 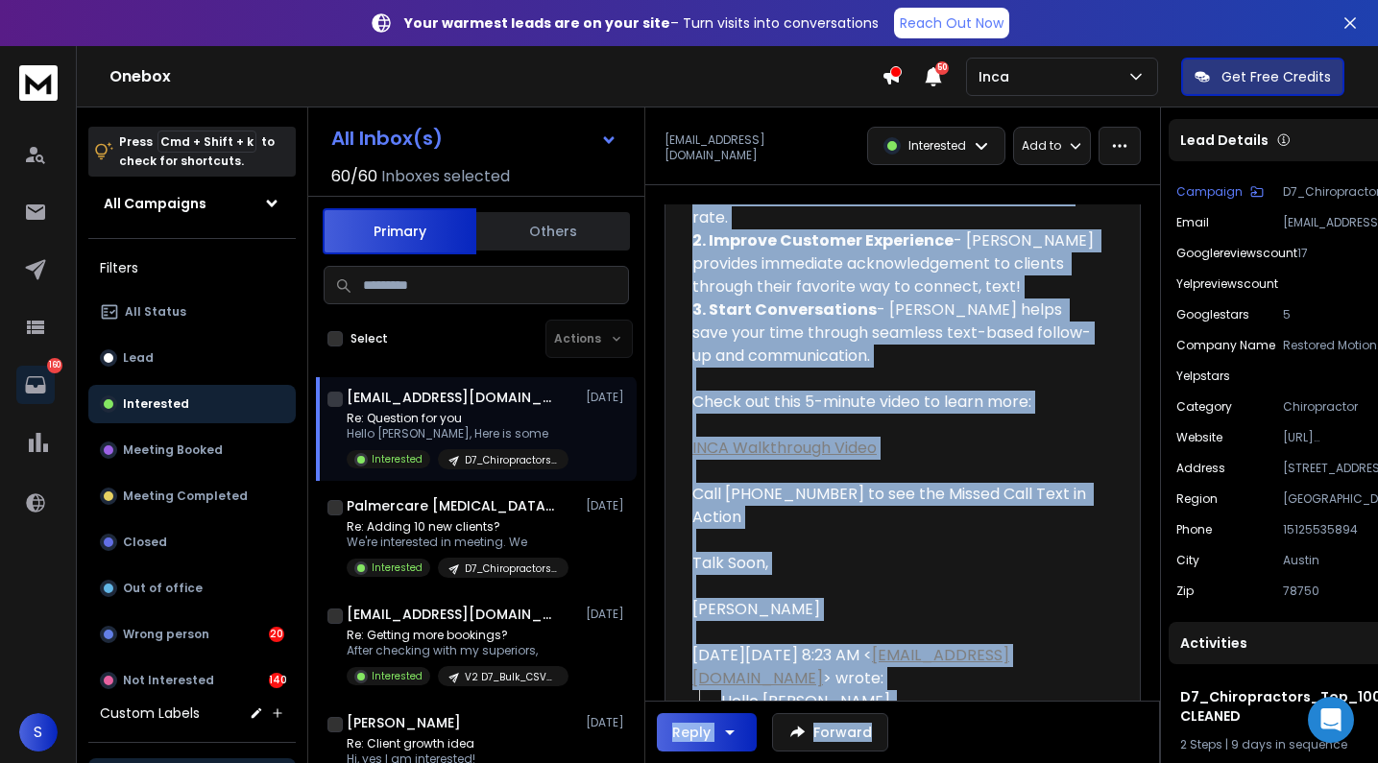 What do you see at coordinates (185, 496) in the screenshot?
I see `p: Meeting Completed` at bounding box center [185, 496].